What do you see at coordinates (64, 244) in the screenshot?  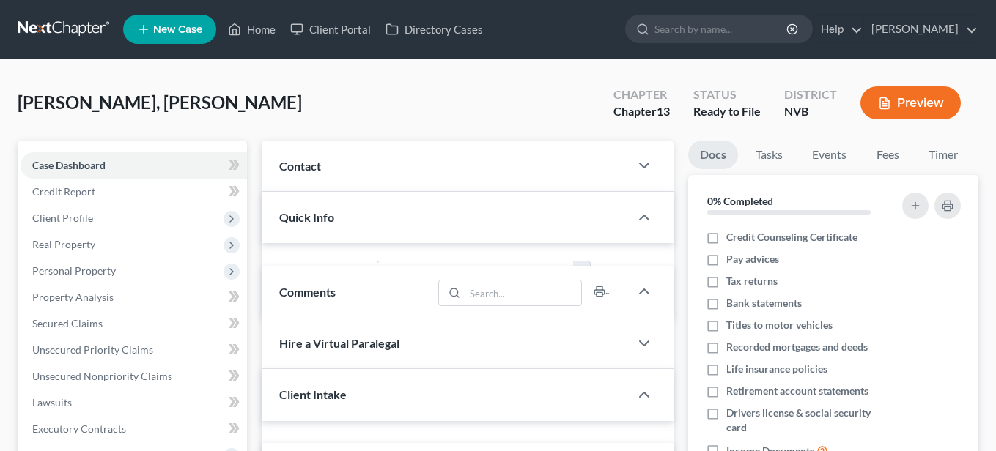 I see `span: Real Property` at bounding box center [64, 244].